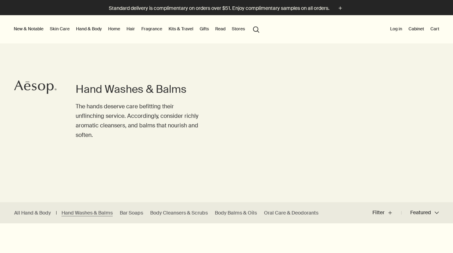  Describe the element at coordinates (204, 29) in the screenshot. I see `a: Gifts` at that location.